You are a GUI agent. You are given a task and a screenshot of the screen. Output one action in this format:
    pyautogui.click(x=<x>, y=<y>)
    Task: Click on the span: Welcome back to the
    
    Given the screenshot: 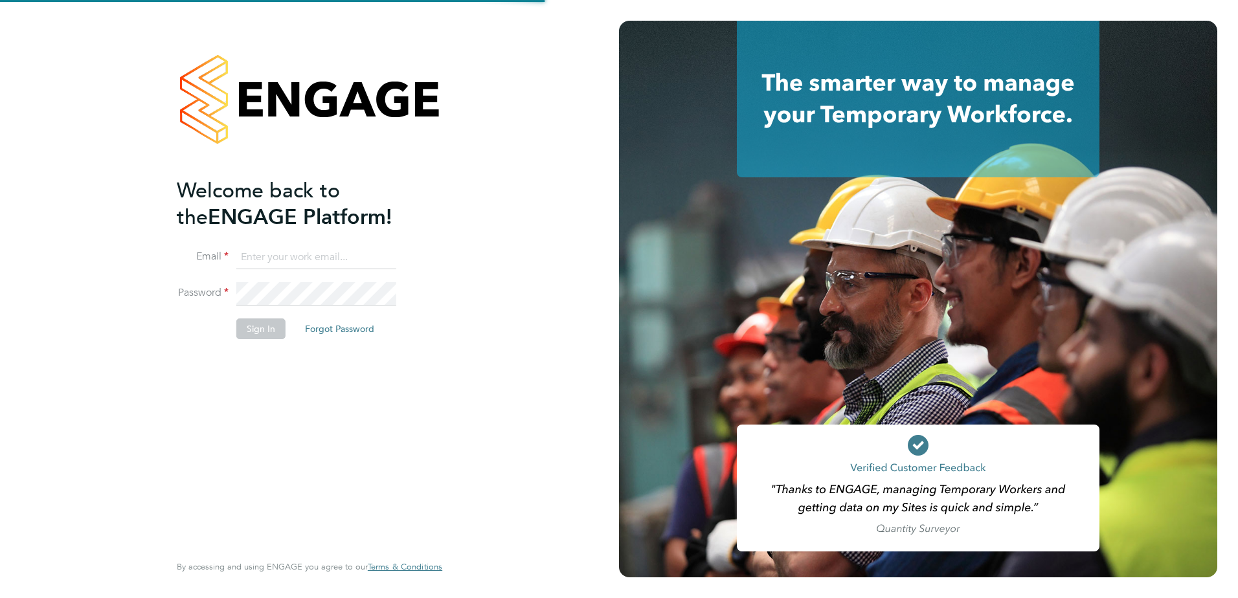 What is the action you would take?
    pyautogui.click(x=258, y=204)
    